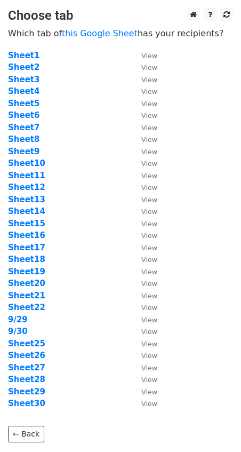 The height and width of the screenshot is (452, 241). I want to click on a: Sheet2, so click(23, 67).